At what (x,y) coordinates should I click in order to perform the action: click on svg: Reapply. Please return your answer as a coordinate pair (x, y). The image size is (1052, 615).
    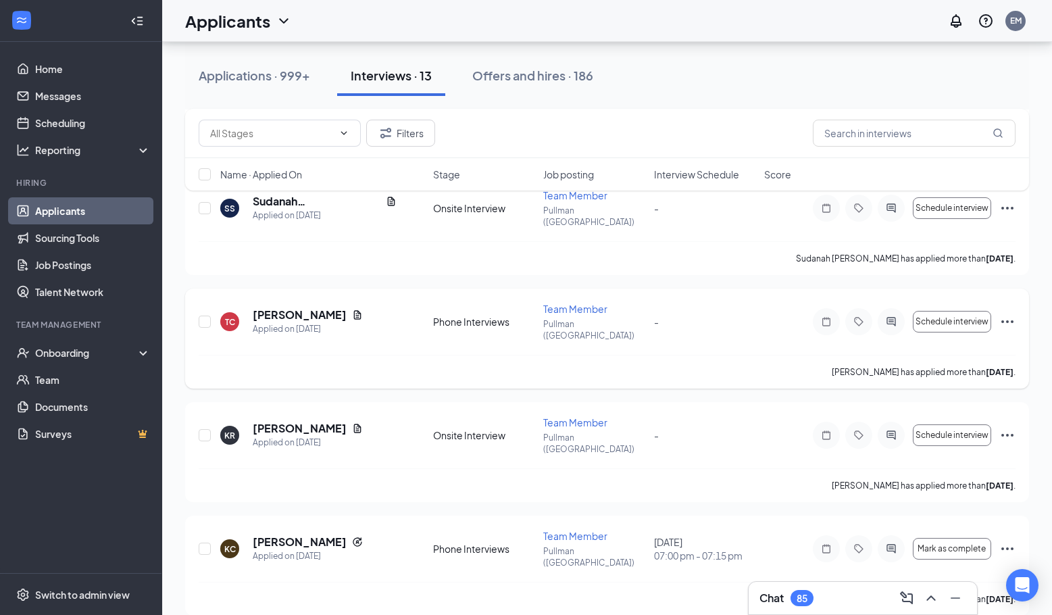
    Looking at the image, I should click on (357, 542).